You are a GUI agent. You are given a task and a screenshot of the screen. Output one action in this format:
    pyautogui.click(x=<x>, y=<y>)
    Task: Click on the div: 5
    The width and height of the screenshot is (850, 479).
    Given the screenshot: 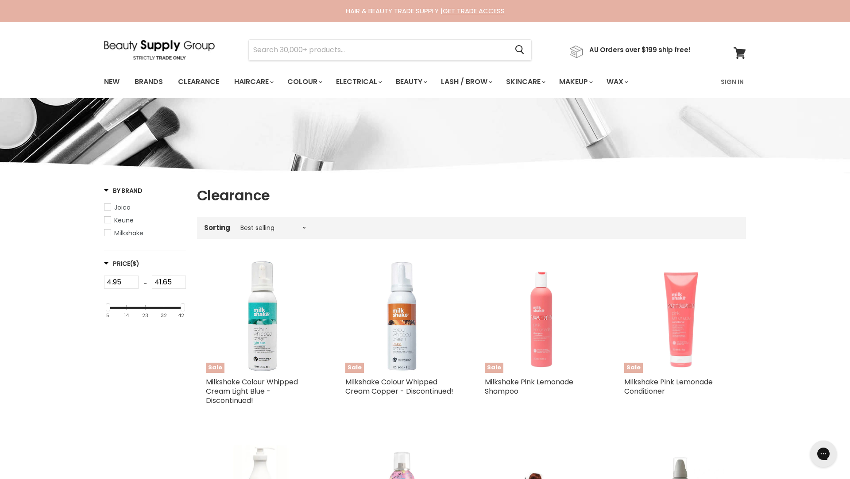 What is the action you would take?
    pyautogui.click(x=108, y=316)
    